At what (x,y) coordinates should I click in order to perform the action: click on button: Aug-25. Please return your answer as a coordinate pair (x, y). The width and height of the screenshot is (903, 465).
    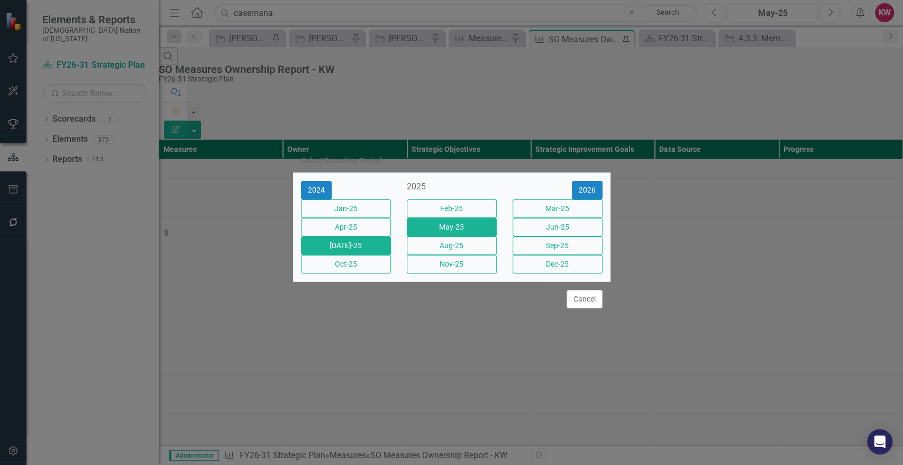
    Looking at the image, I should click on (452, 245).